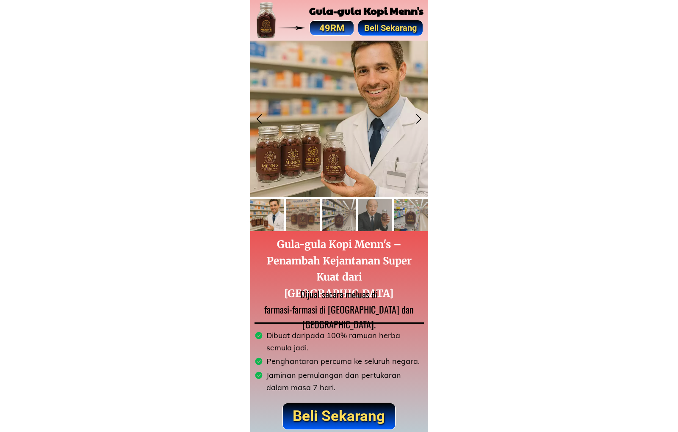  Describe the element at coordinates (339, 382) in the screenshot. I see `li: Jaminan pemulangan dan pertukaran dalam masa 7 hari.` at that location.